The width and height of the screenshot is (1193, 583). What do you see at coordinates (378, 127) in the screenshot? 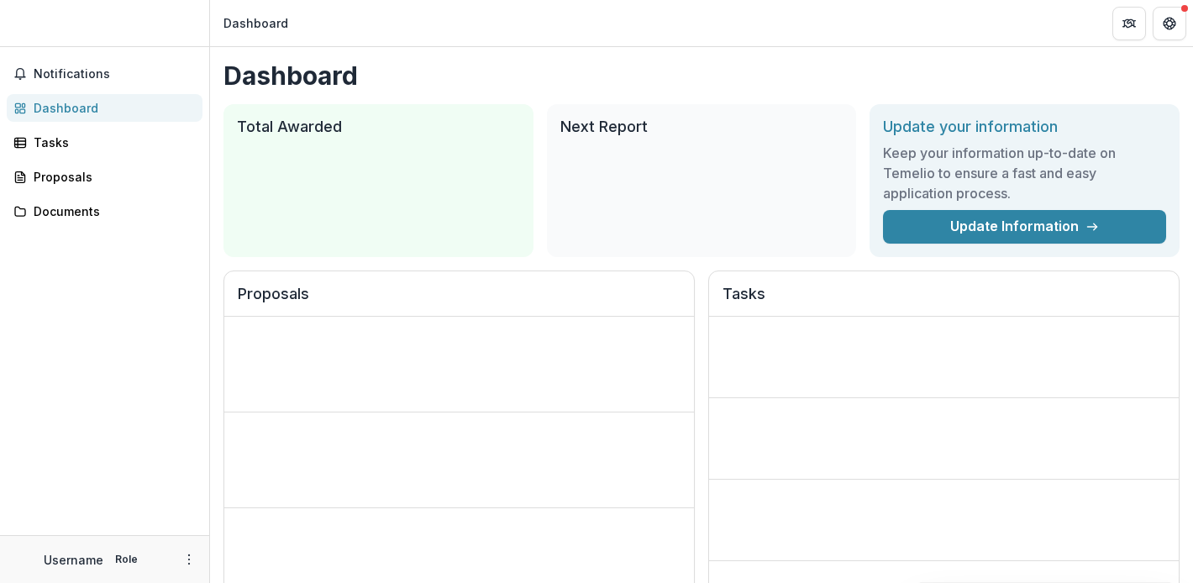
I see `h2: Total Awarded` at bounding box center [378, 127].